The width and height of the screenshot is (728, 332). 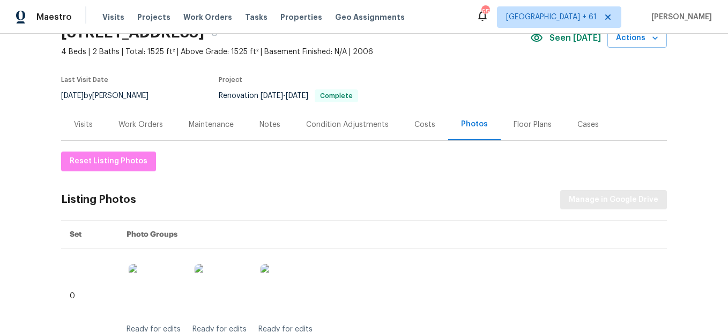 What do you see at coordinates (392, 235) in the screenshot?
I see `th: Photo Groups` at bounding box center [392, 235].